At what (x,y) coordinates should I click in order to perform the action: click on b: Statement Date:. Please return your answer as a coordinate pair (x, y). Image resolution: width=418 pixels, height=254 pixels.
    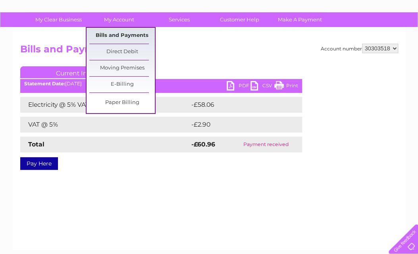
    Looking at the image, I should click on (44, 83).